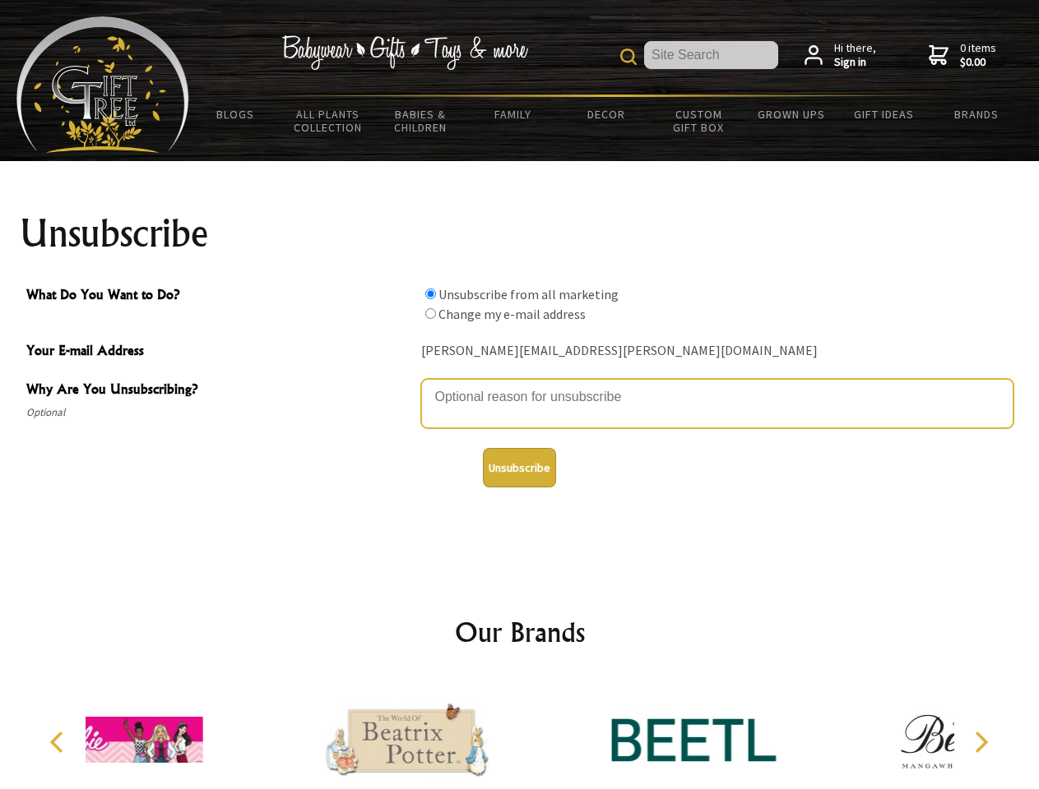 This screenshot has height=789, width=1039. Describe the element at coordinates (711, 55) in the screenshot. I see `input: Site Search` at that location.